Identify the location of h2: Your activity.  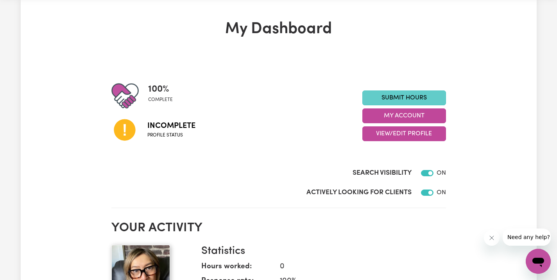
(279, 229).